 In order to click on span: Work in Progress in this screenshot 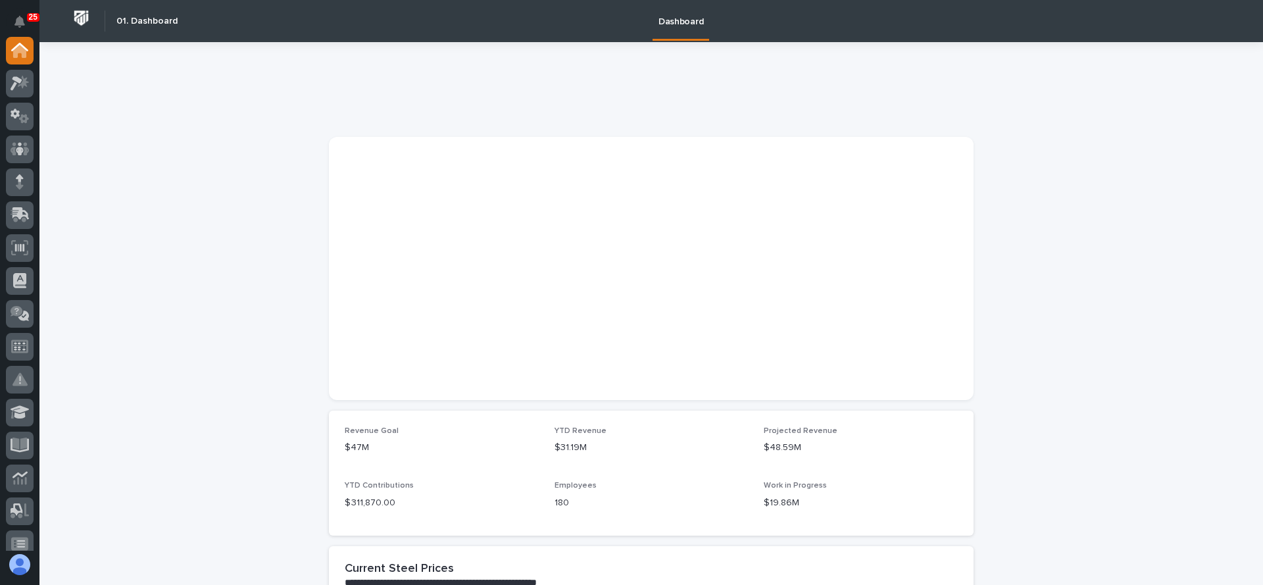, I will do `click(795, 485)`.